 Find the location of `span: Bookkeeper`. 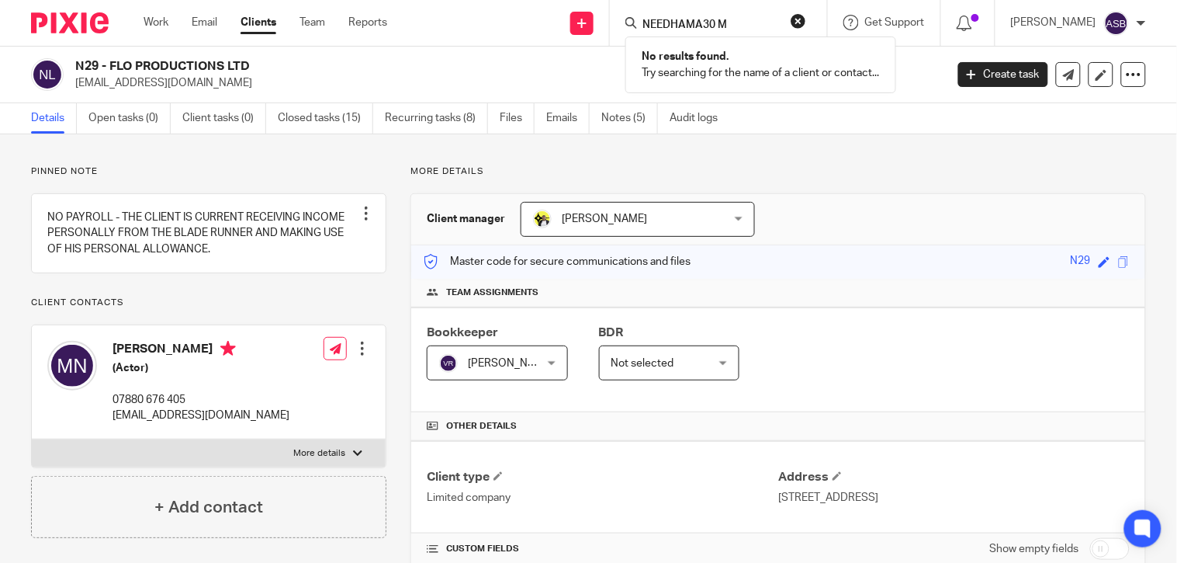

span: Bookkeeper is located at coordinates (462, 332).